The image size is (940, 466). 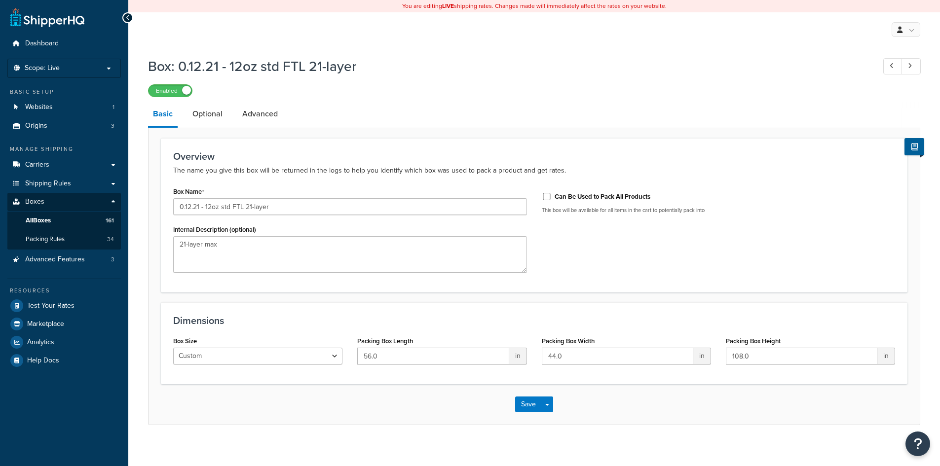 I want to click on span: 34, so click(x=110, y=239).